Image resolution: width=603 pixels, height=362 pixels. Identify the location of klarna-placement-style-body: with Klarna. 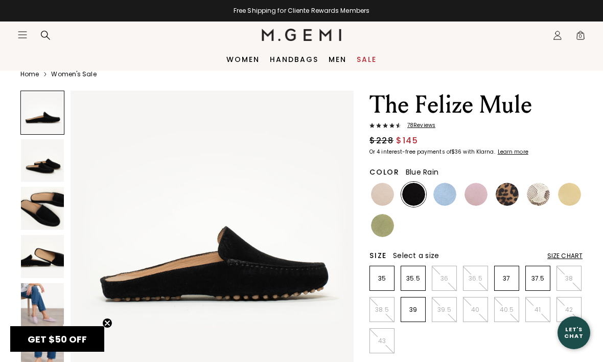
(480, 151).